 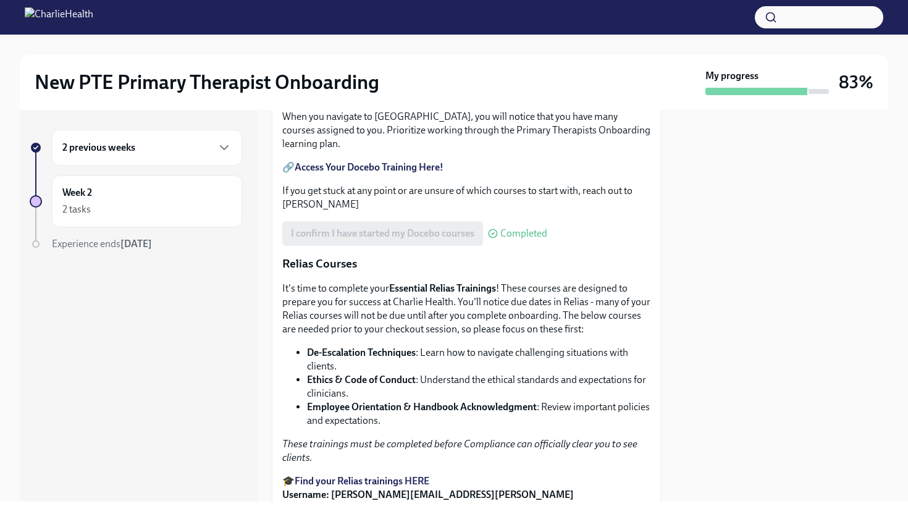 What do you see at coordinates (362, 480) in the screenshot?
I see `strong: Find your Relias trainings HERE` at bounding box center [362, 480].